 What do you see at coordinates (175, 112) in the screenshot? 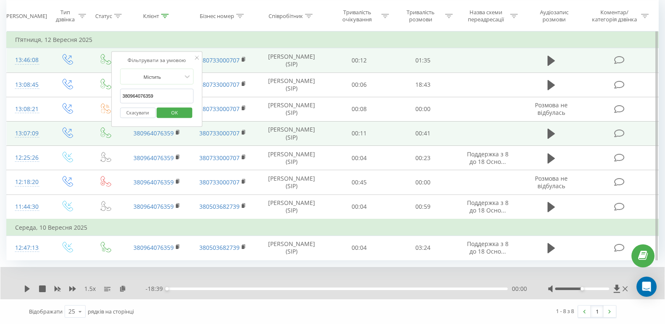
I see `span: OK` at bounding box center [175, 112].